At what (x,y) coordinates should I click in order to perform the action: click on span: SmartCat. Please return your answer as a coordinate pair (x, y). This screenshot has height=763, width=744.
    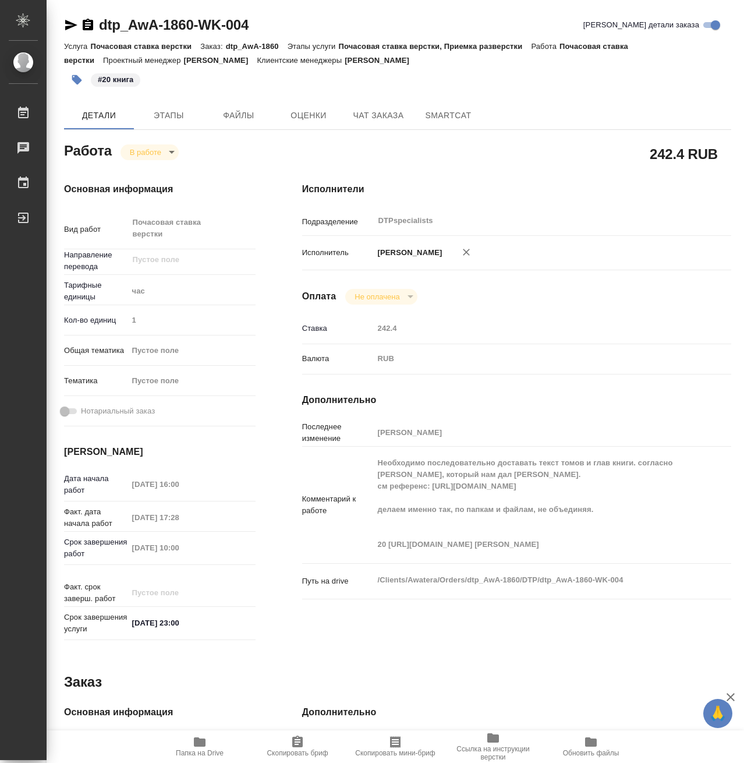
    Looking at the image, I should click on (448, 115).